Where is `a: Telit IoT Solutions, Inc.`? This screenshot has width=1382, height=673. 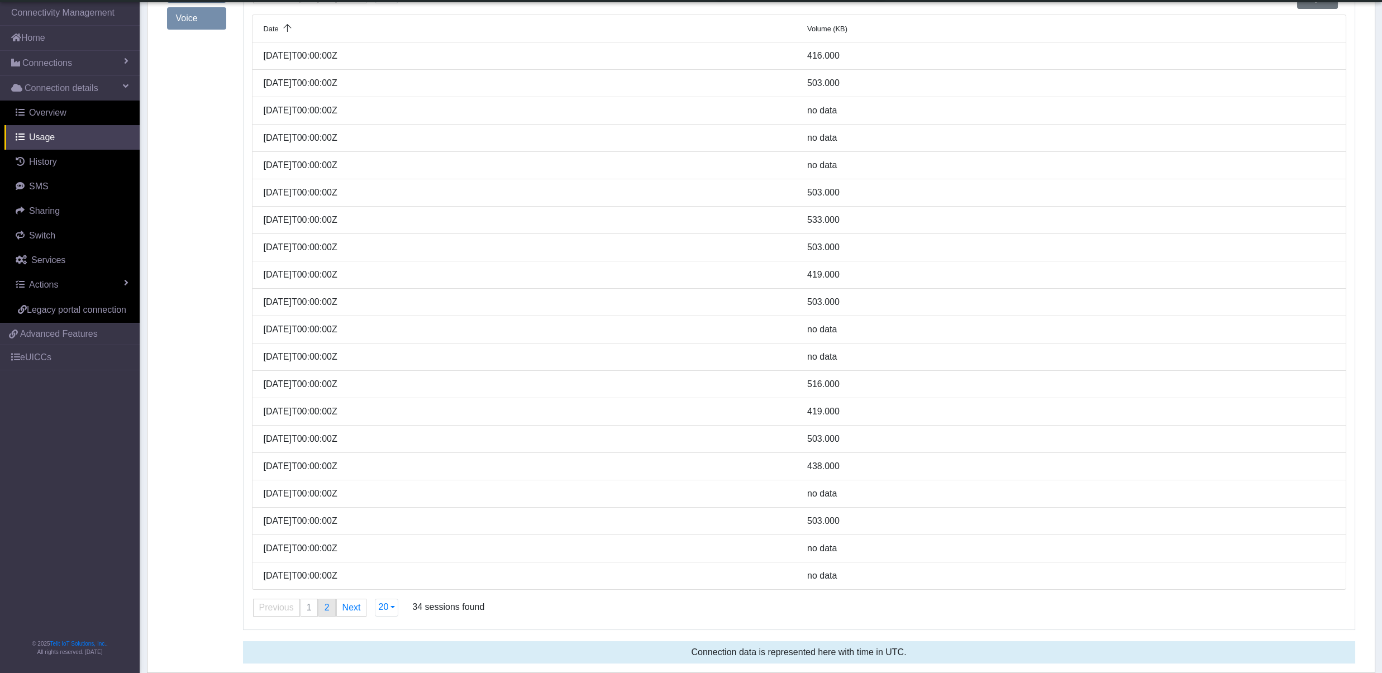 a: Telit IoT Solutions, Inc. is located at coordinates (78, 643).